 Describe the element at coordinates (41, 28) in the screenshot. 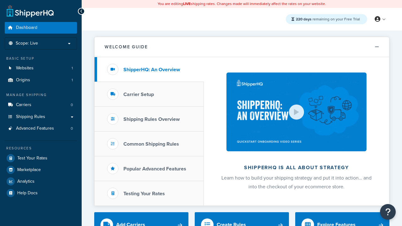

I see `a: Dashboard` at that location.